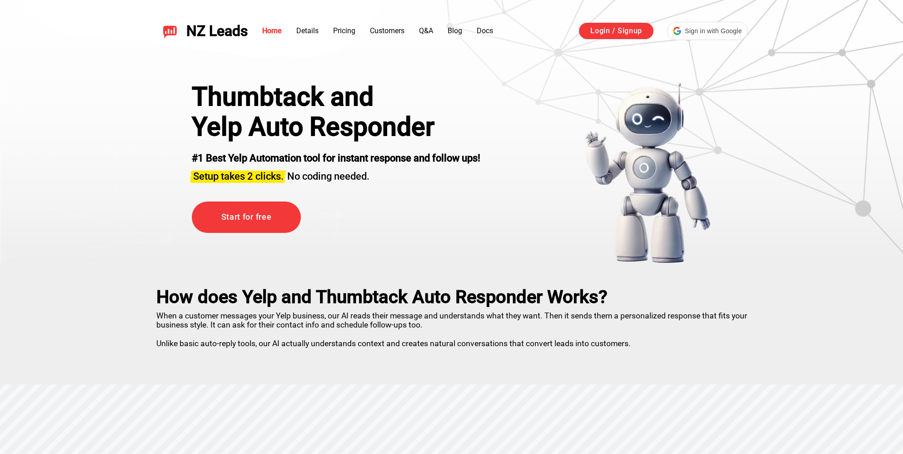  What do you see at coordinates (170, 31) in the screenshot?
I see `img: NZ Leads logo` at bounding box center [170, 31].